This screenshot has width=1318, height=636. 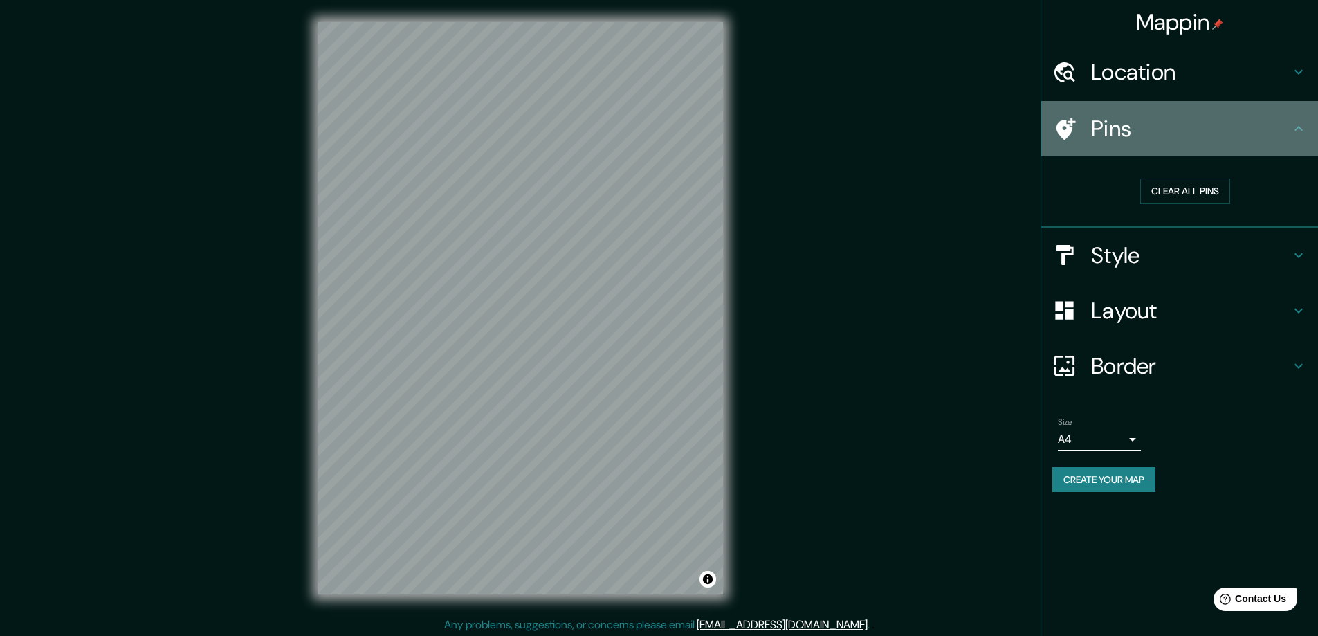 I want to click on button: Toggle attribution, so click(x=708, y=579).